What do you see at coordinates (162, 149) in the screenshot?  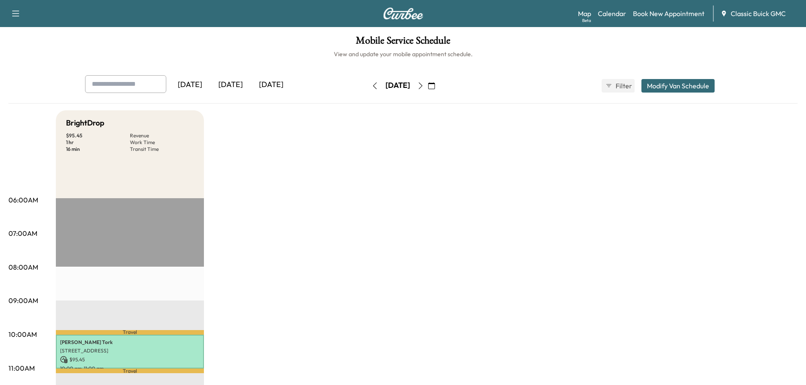 I see `p: Transit Time` at bounding box center [162, 149].